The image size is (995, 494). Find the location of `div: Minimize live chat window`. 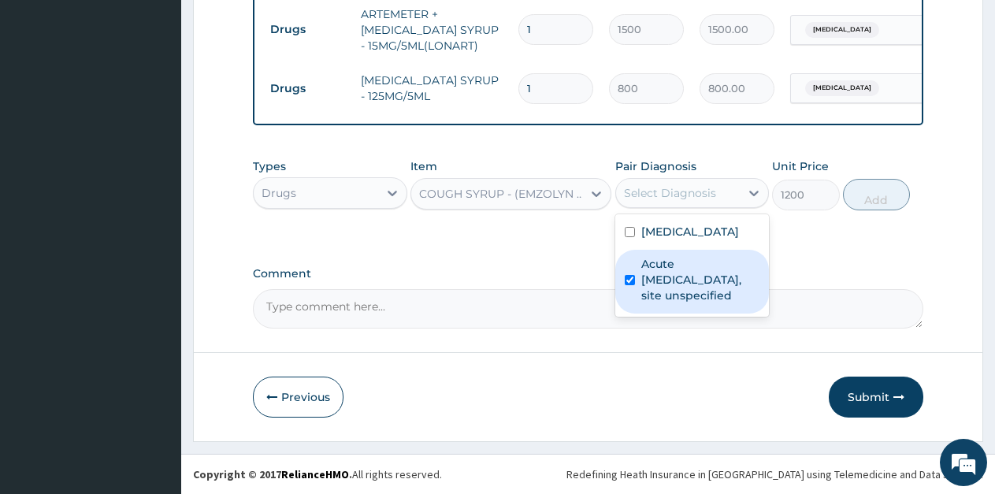

div: Minimize live chat window is located at coordinates (277, 27).